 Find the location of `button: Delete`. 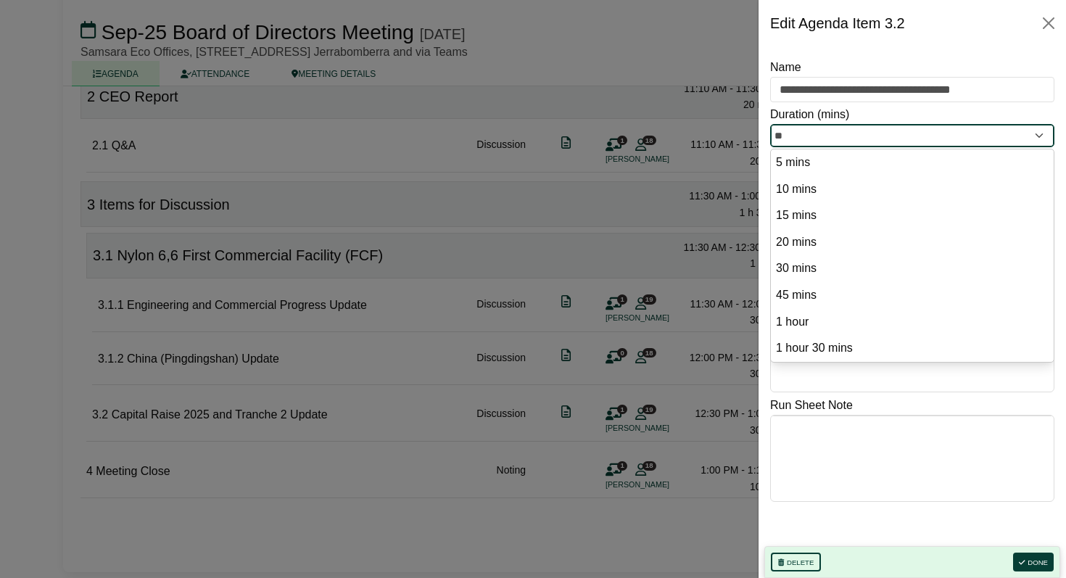

button: Delete is located at coordinates (795, 562).